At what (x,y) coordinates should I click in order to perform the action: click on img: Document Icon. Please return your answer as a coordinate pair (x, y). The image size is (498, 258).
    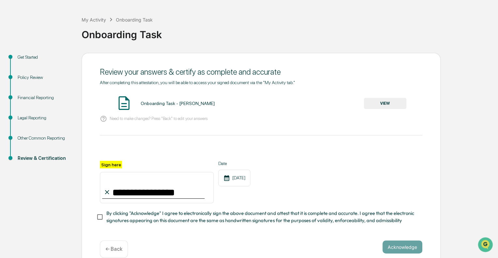
    Looking at the image, I should click on (124, 103).